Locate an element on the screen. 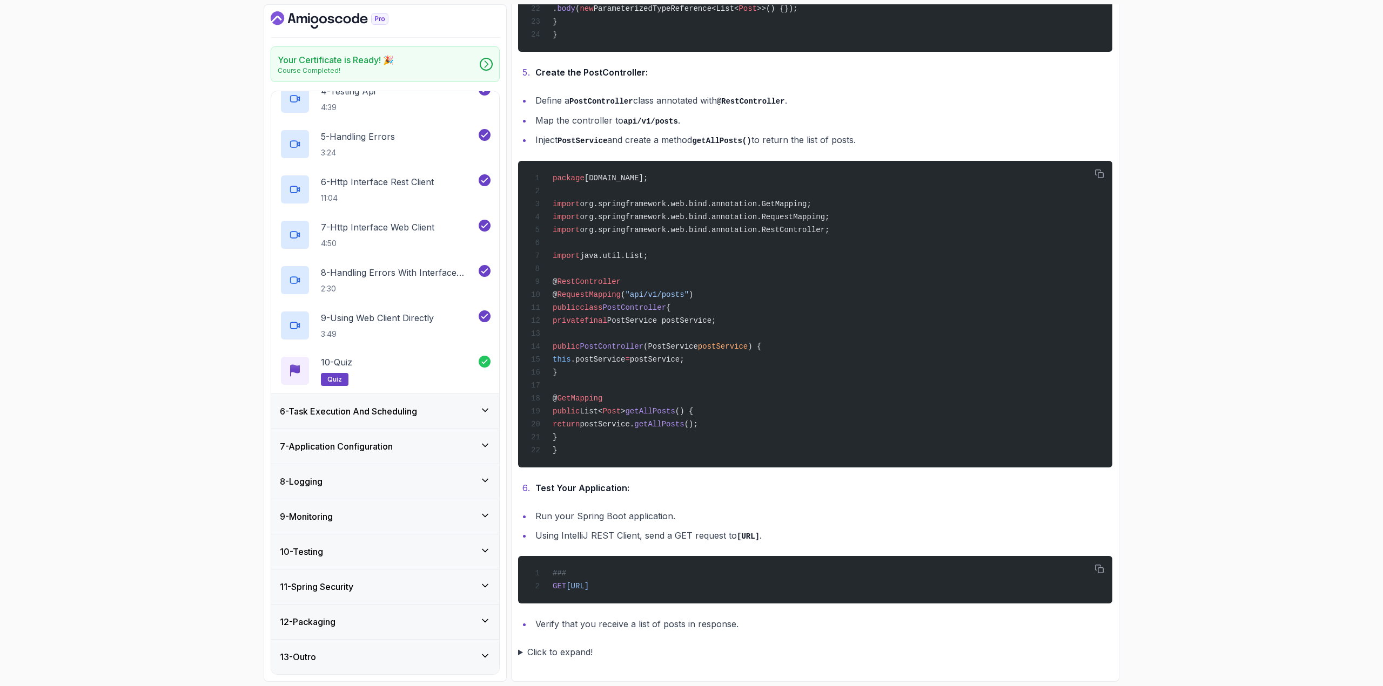  h3: 13 - Outro is located at coordinates (298, 657).